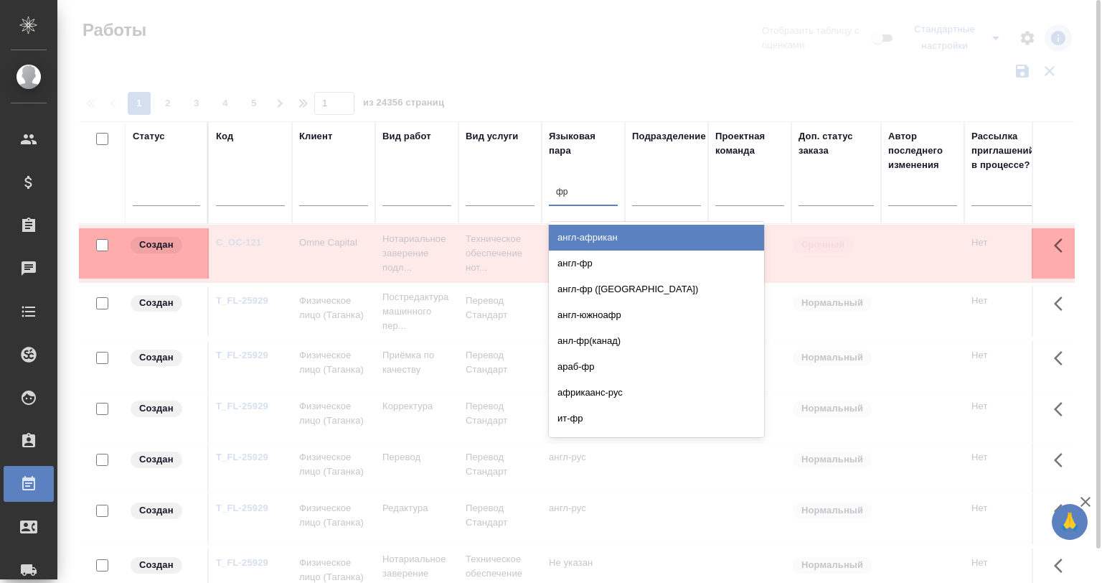 The height and width of the screenshot is (583, 1102). What do you see at coordinates (657, 315) in the screenshot?
I see `div: англ-южноафр` at bounding box center [657, 315].